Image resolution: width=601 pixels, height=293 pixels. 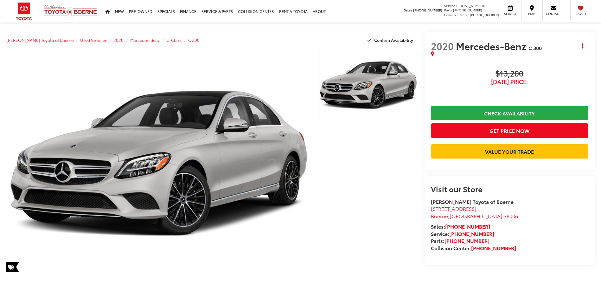 I want to click on button: Confirm Availability, so click(x=391, y=40).